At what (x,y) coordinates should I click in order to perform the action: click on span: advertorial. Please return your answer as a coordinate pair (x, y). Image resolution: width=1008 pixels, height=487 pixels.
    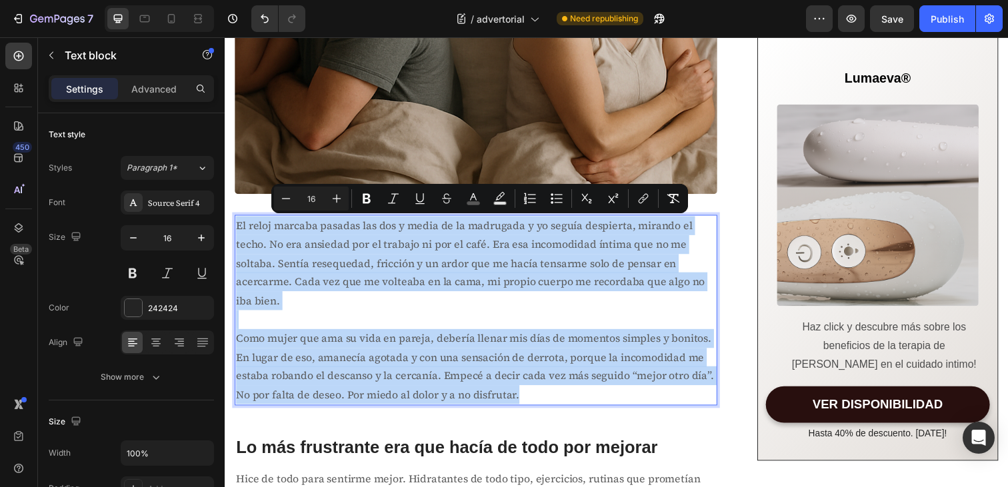
    Looking at the image, I should click on (501, 19).